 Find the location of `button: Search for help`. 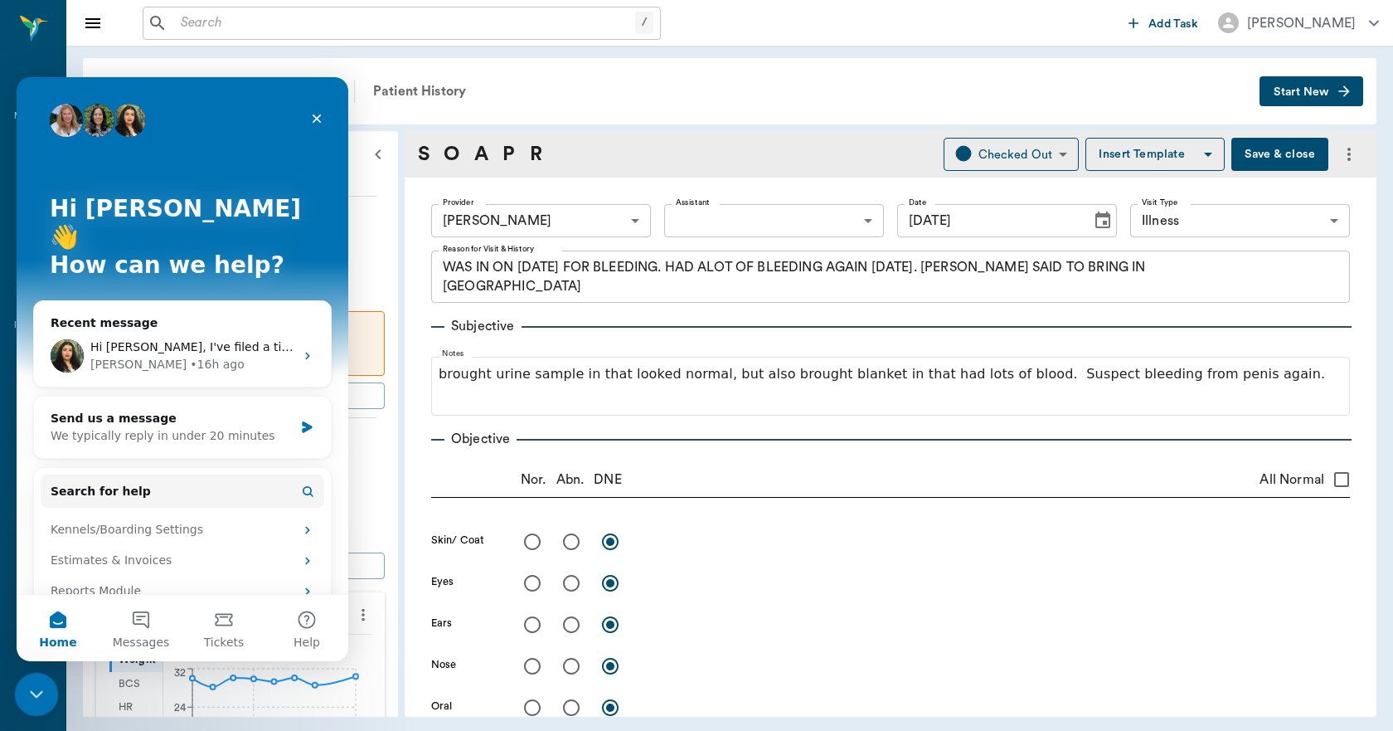

button: Search for help is located at coordinates (166, 414).